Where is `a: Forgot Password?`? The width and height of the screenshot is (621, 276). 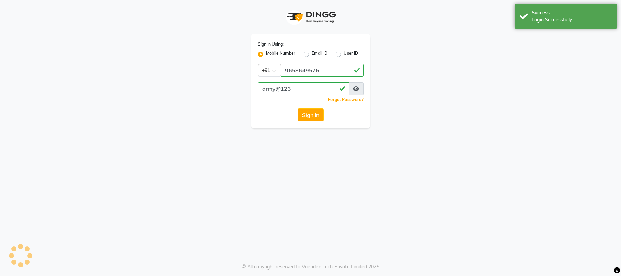 a: Forgot Password? is located at coordinates (346, 99).